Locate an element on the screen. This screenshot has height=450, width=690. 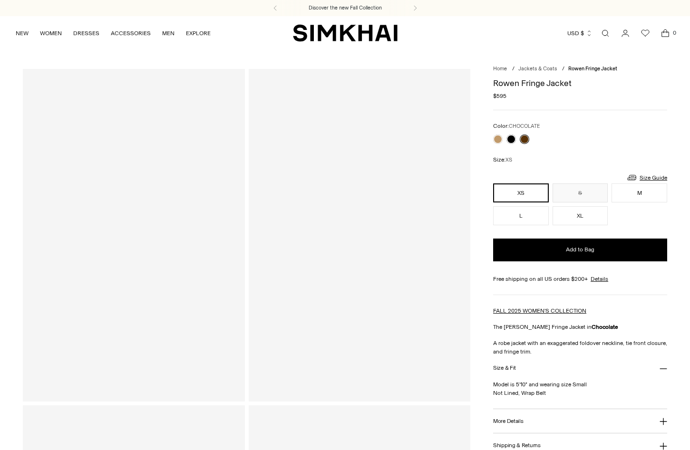
h3: Size & Fit is located at coordinates (505, 368).